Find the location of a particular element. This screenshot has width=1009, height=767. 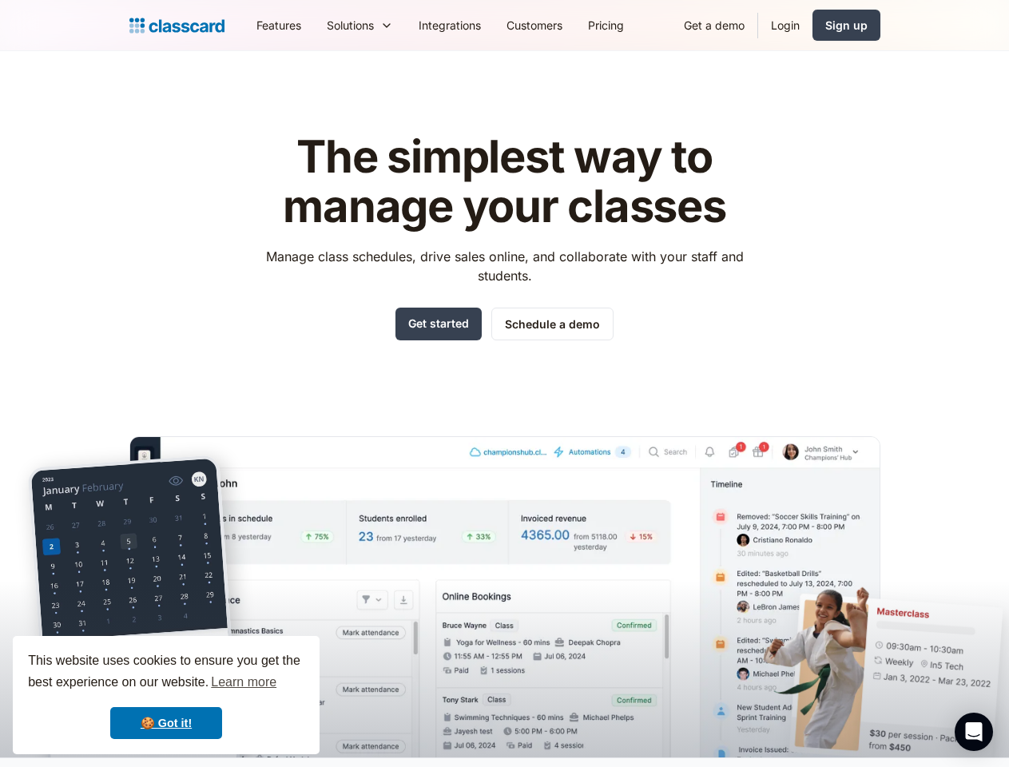

a: Login is located at coordinates (785, 25).